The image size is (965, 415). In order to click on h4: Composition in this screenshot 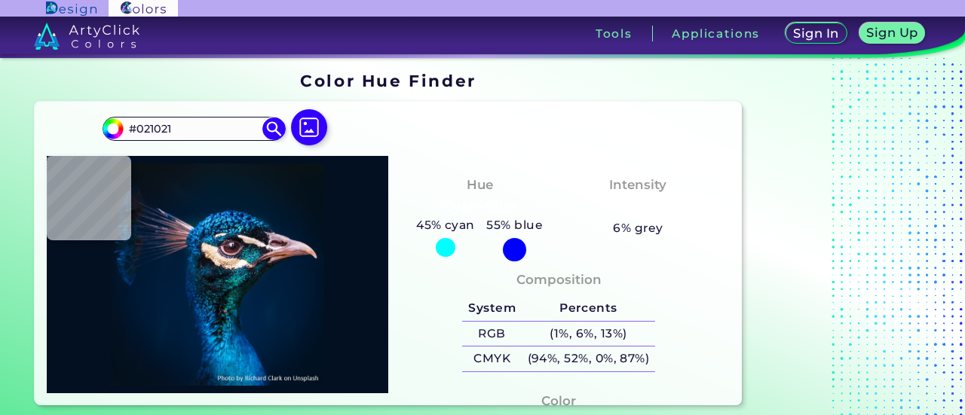, I will do `click(558, 280)`.